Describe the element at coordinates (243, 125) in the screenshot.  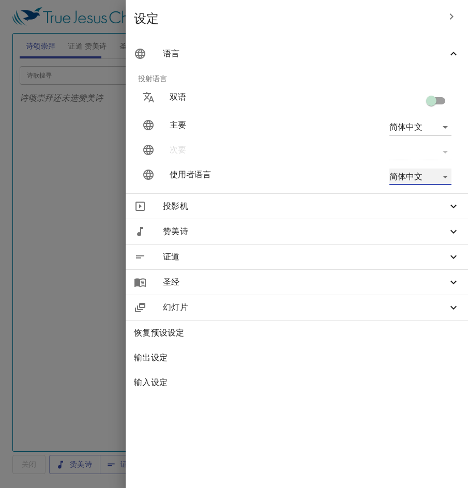
I see `p: 主要` at that location.